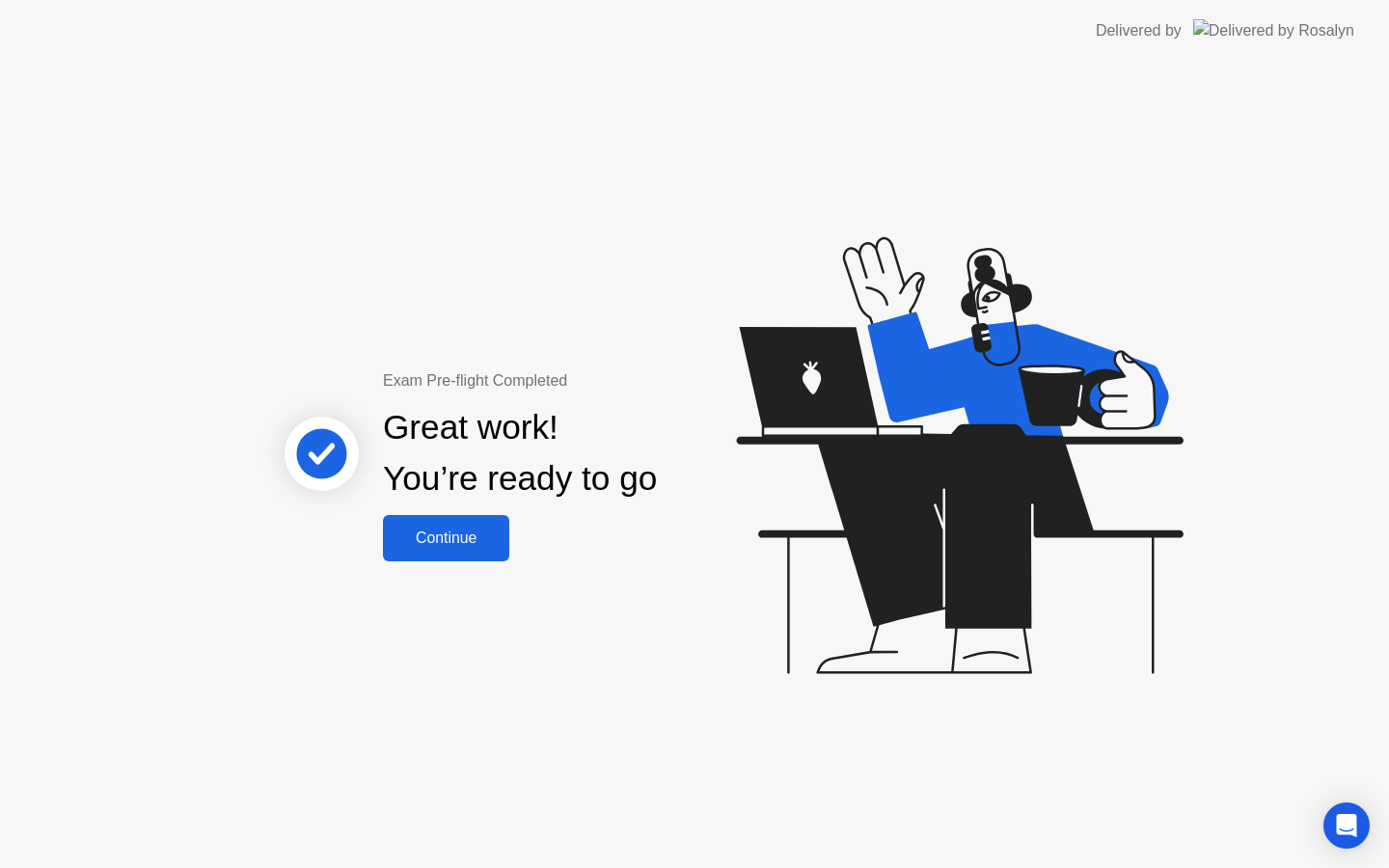  What do you see at coordinates (446, 538) in the screenshot?
I see `div: Continue` at bounding box center [446, 538].